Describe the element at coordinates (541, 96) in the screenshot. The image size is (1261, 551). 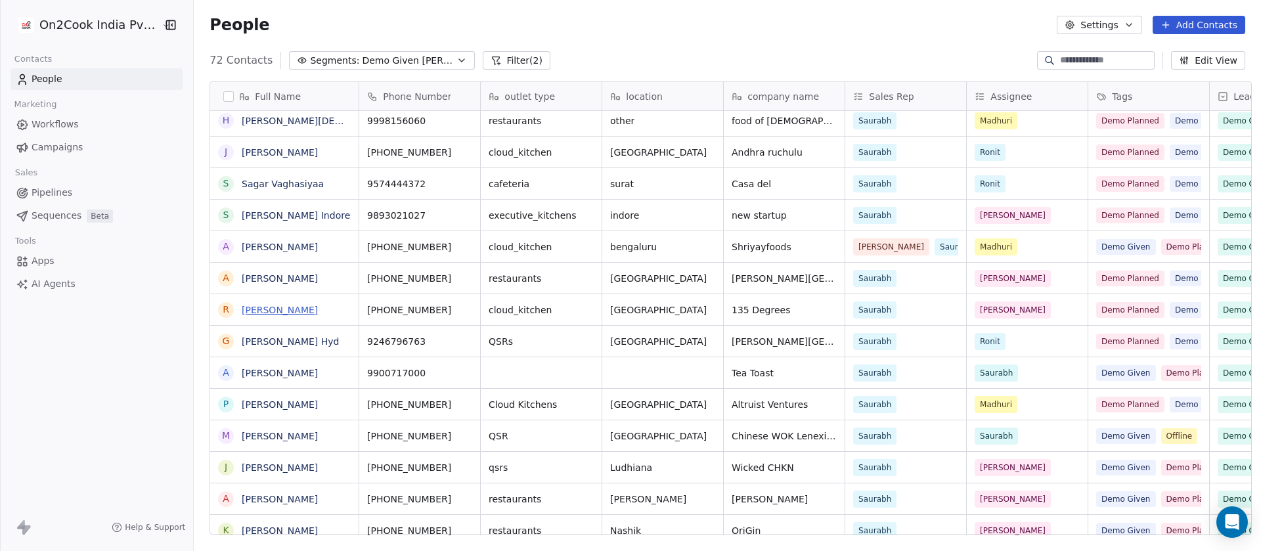
I see `div: outlet type` at that location.